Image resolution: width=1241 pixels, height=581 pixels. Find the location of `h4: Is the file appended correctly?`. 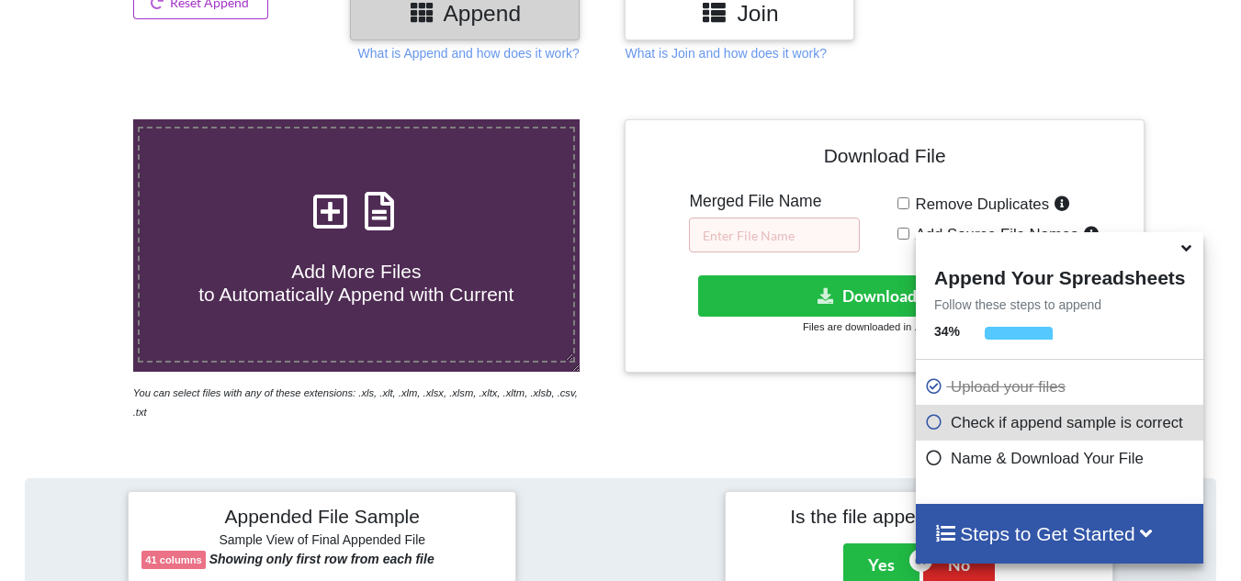

h4: Is the file appended correctly? is located at coordinates (918, 516).